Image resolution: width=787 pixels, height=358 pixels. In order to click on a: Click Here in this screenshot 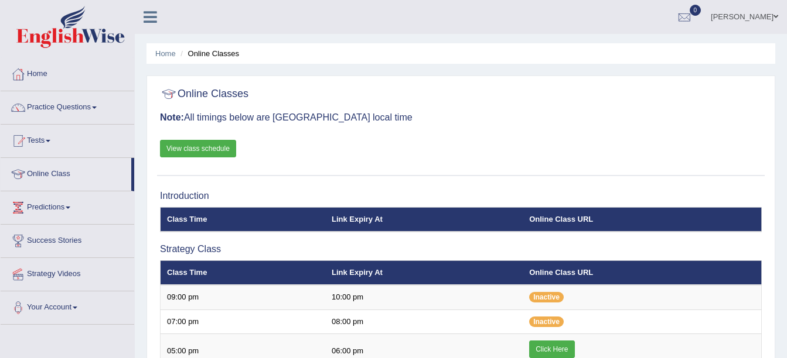, I will do `click(551, 350)`.